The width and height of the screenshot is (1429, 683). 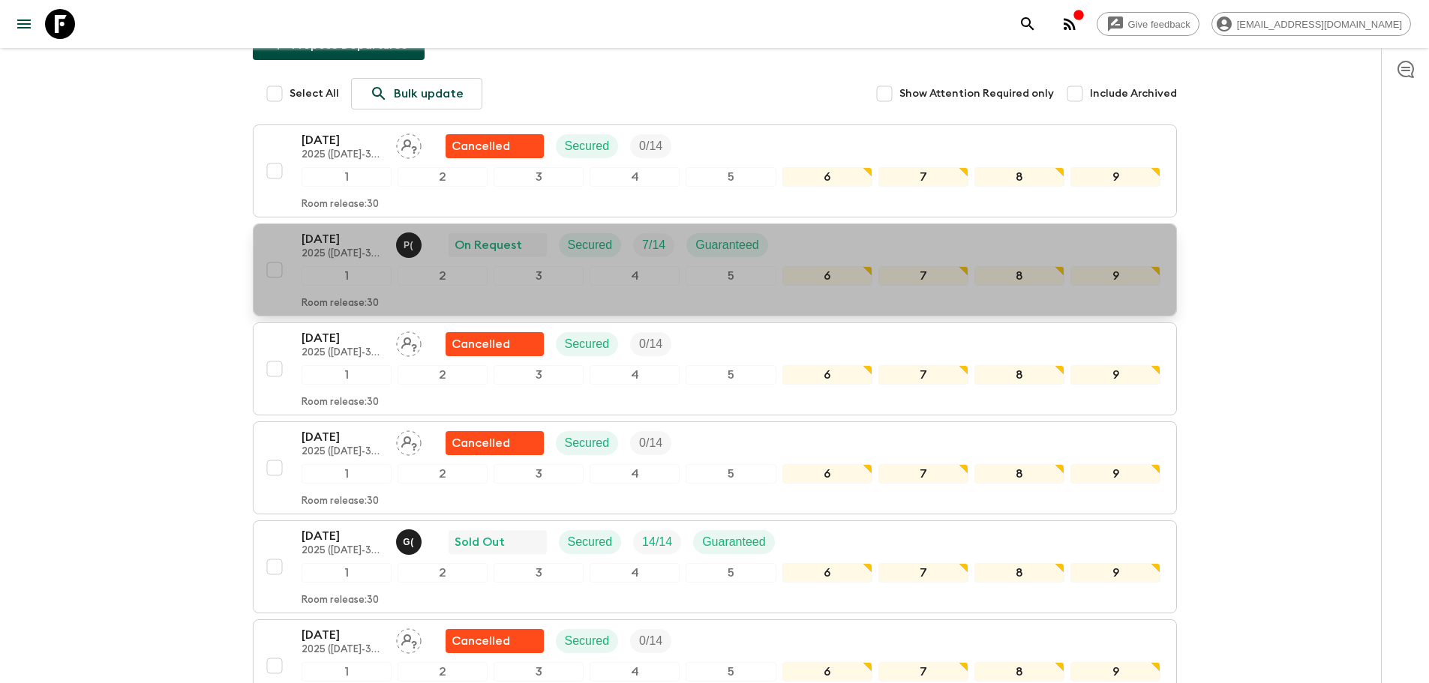 What do you see at coordinates (410, 243) in the screenshot?
I see `span: Pooky (Thanaphan) Kerdyoo` at bounding box center [410, 243].